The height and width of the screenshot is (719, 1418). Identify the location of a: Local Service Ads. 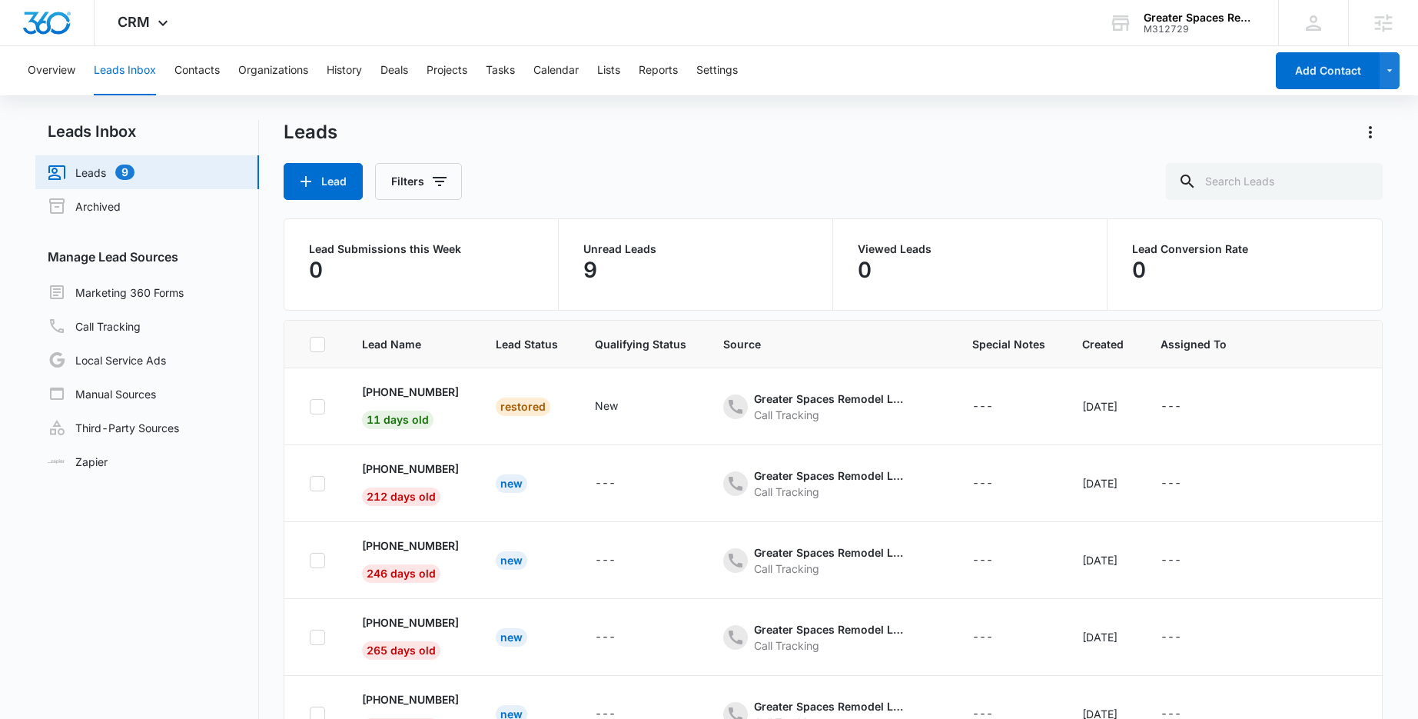
(107, 360).